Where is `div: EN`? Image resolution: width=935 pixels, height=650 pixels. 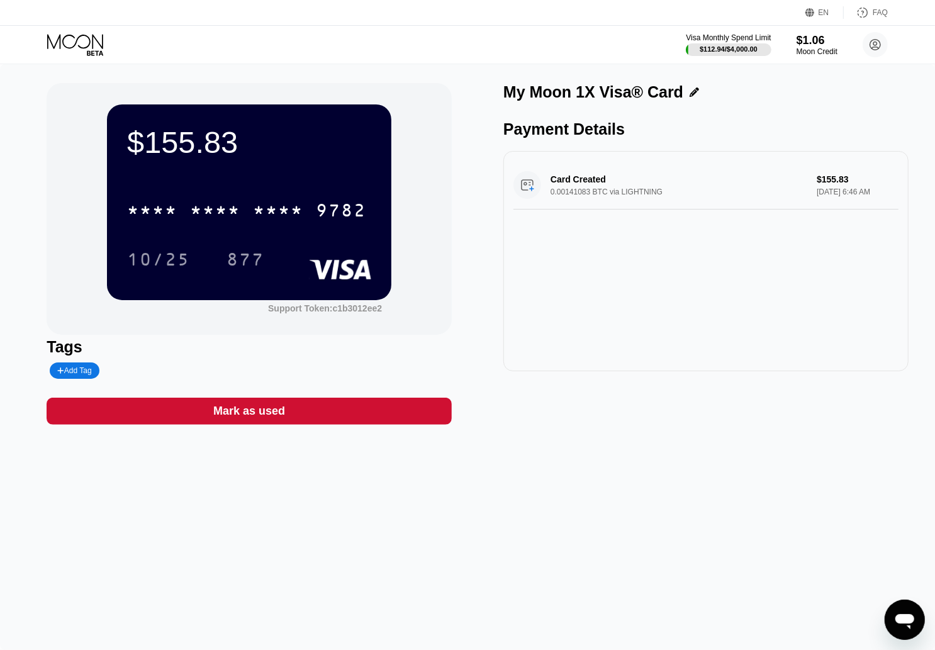 div: EN is located at coordinates (824, 13).